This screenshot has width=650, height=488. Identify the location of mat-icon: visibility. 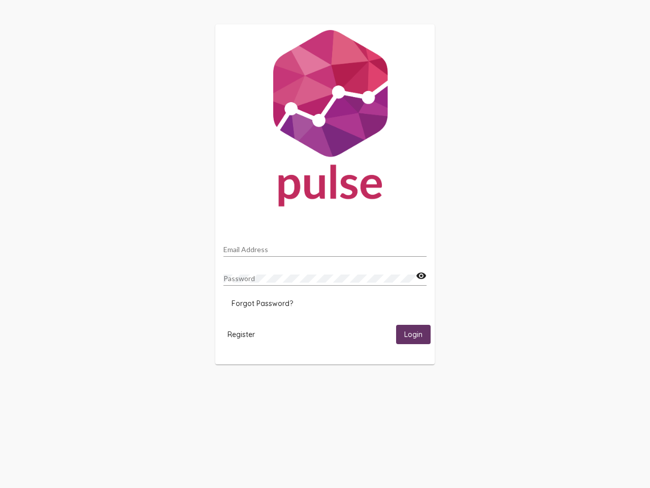
(421, 276).